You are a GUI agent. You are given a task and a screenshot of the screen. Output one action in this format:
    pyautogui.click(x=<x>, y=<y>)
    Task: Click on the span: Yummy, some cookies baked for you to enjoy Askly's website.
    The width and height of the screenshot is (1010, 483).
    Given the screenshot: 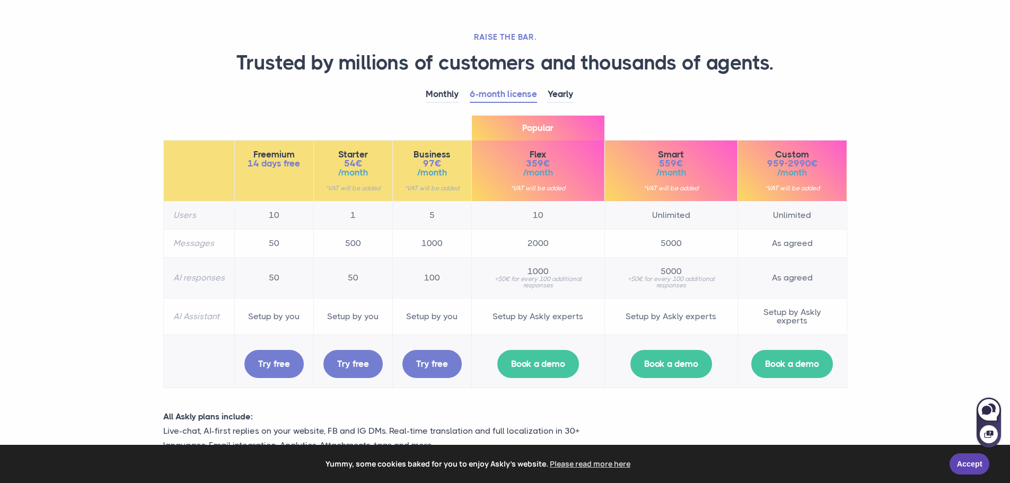 What is the action you would take?
    pyautogui.click(x=479, y=464)
    